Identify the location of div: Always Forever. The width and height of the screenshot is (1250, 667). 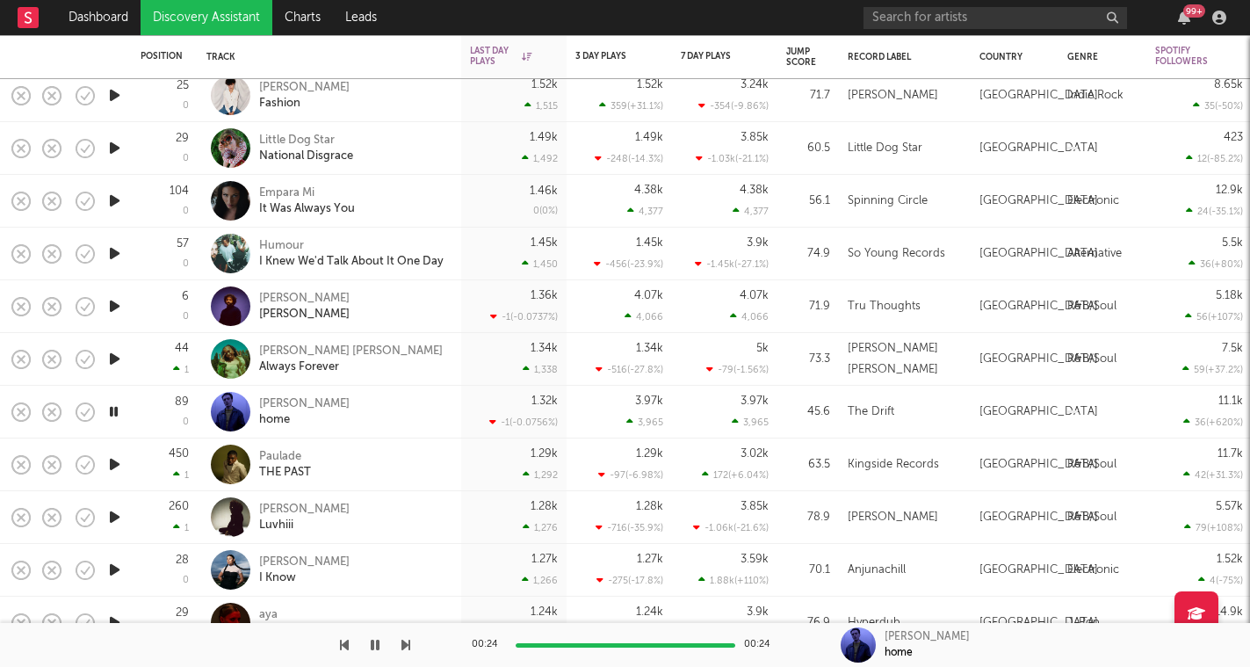
(351, 367).